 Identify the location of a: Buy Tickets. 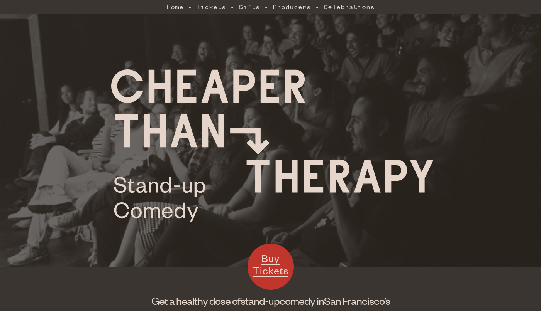
(271, 267).